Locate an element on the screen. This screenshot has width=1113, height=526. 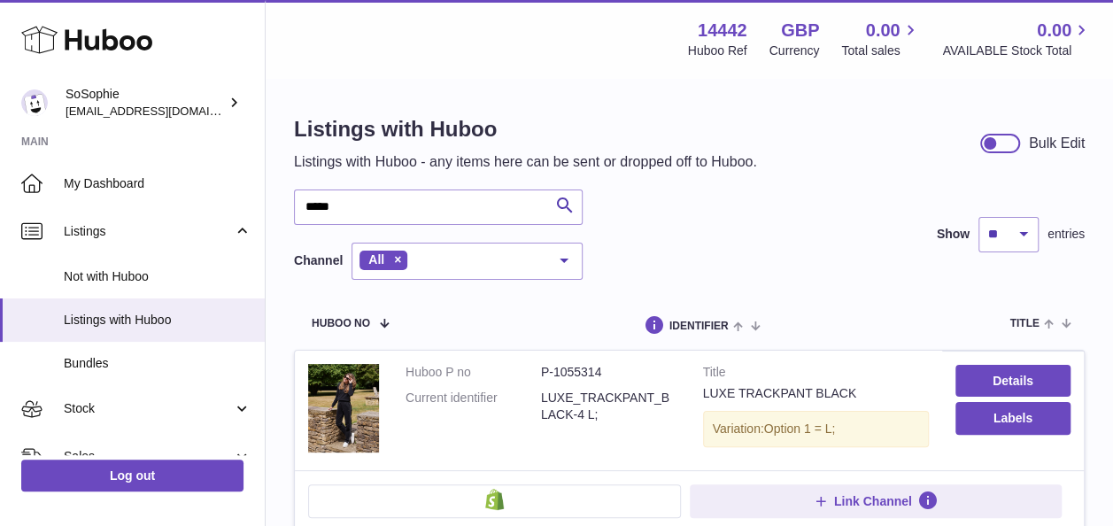
span: Bundles is located at coordinates (158, 363).